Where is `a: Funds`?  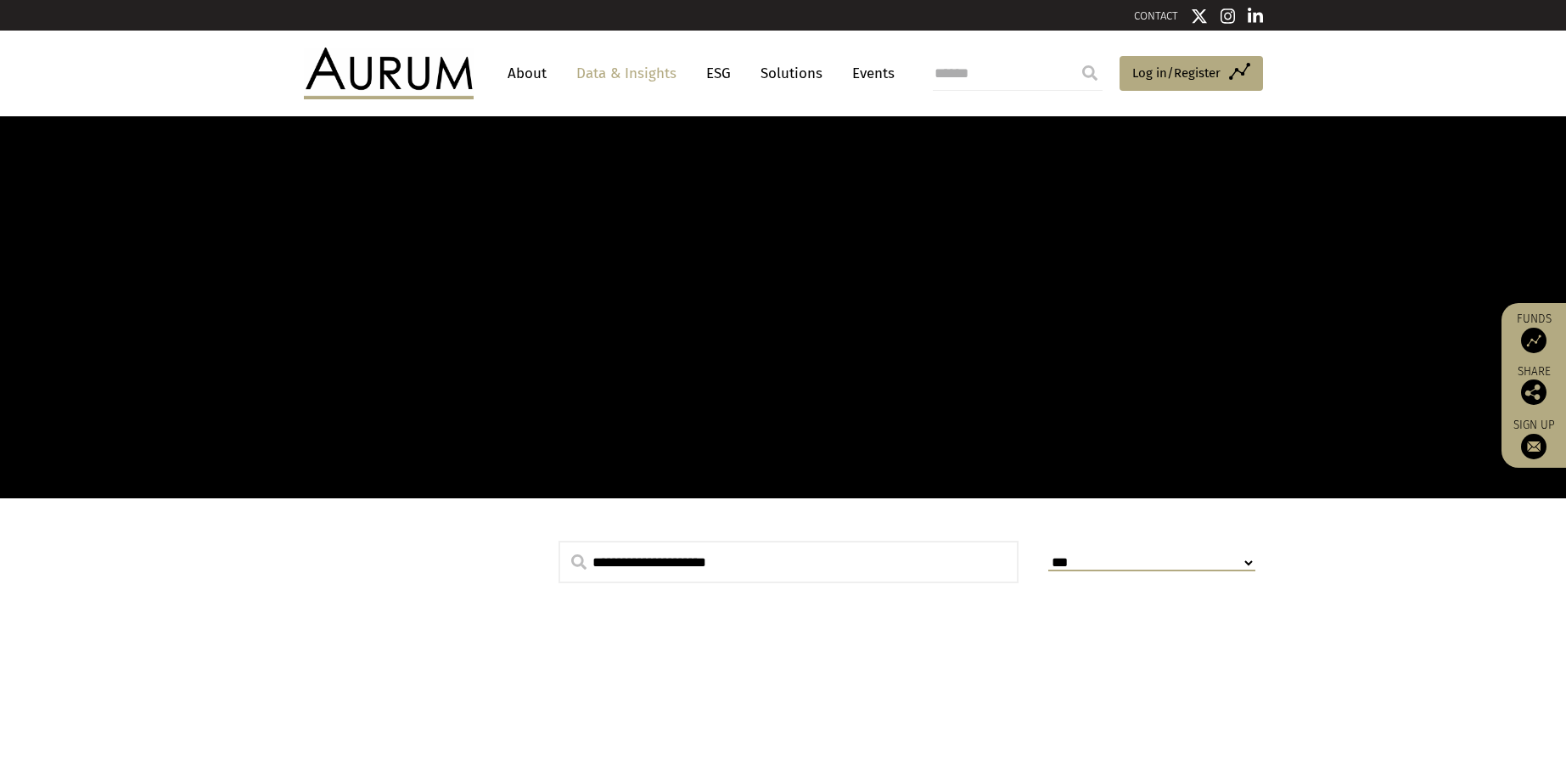
a: Funds is located at coordinates (1534, 332).